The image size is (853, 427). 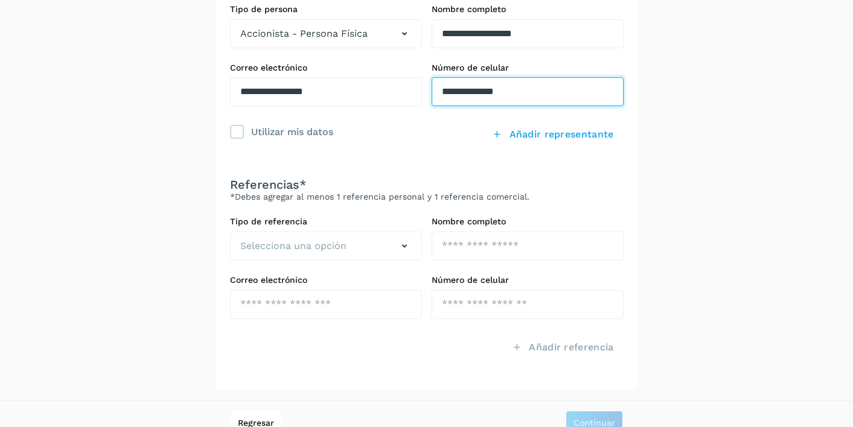 What do you see at coordinates (563, 348) in the screenshot?
I see `button: Añadir referencia` at bounding box center [563, 348].